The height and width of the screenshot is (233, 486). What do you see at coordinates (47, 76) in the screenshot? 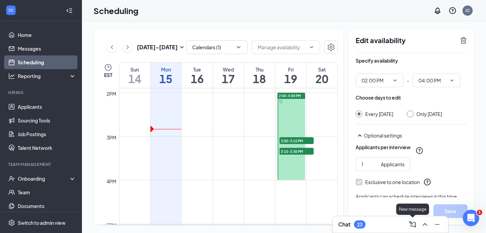
I see `div: Reporting` at bounding box center [47, 76].